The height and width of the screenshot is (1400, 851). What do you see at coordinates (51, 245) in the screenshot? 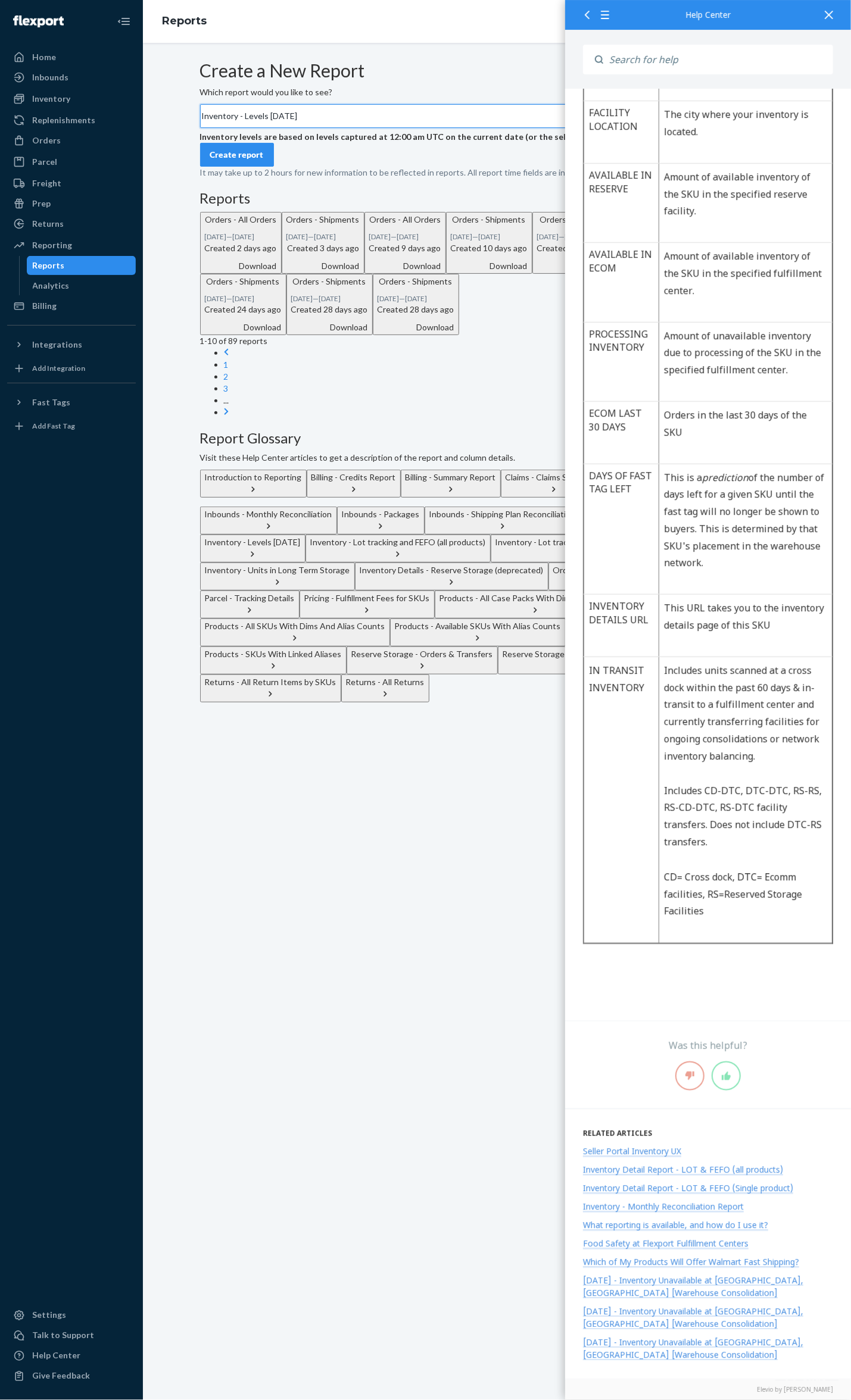
I see `div: Reporting` at bounding box center [51, 245].